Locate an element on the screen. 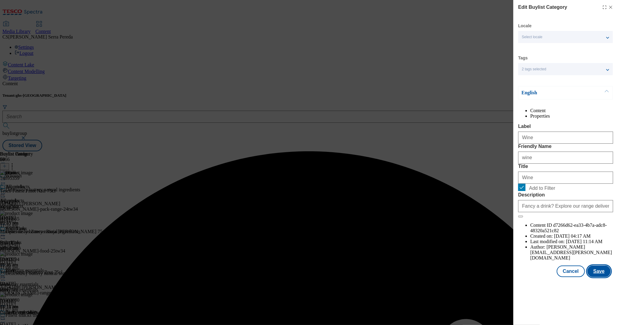 Image resolution: width=618 pixels, height=325 pixels. li: Created on: is located at coordinates (572, 236).